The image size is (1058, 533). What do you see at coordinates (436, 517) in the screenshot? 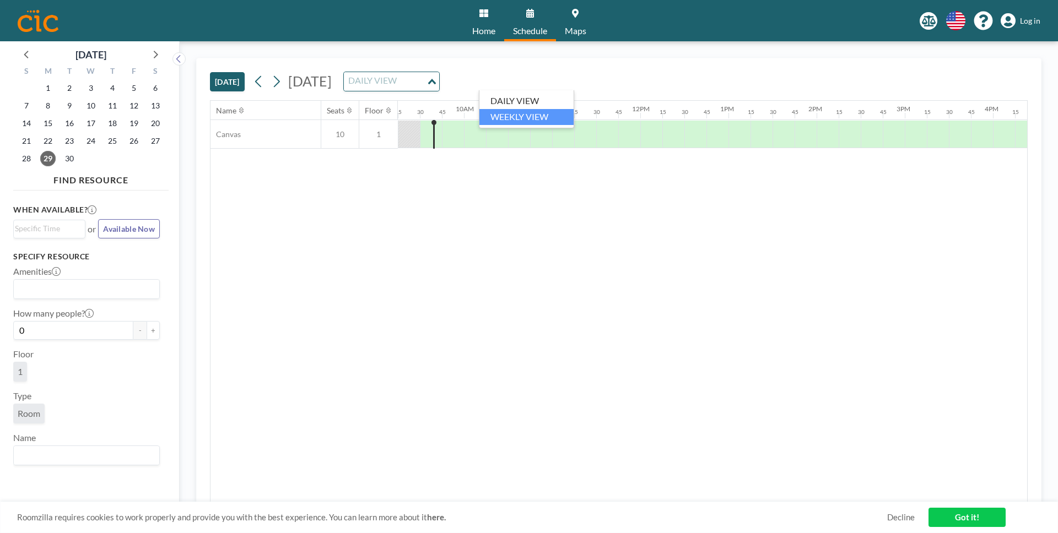
I see `a: here.` at bounding box center [436, 517].